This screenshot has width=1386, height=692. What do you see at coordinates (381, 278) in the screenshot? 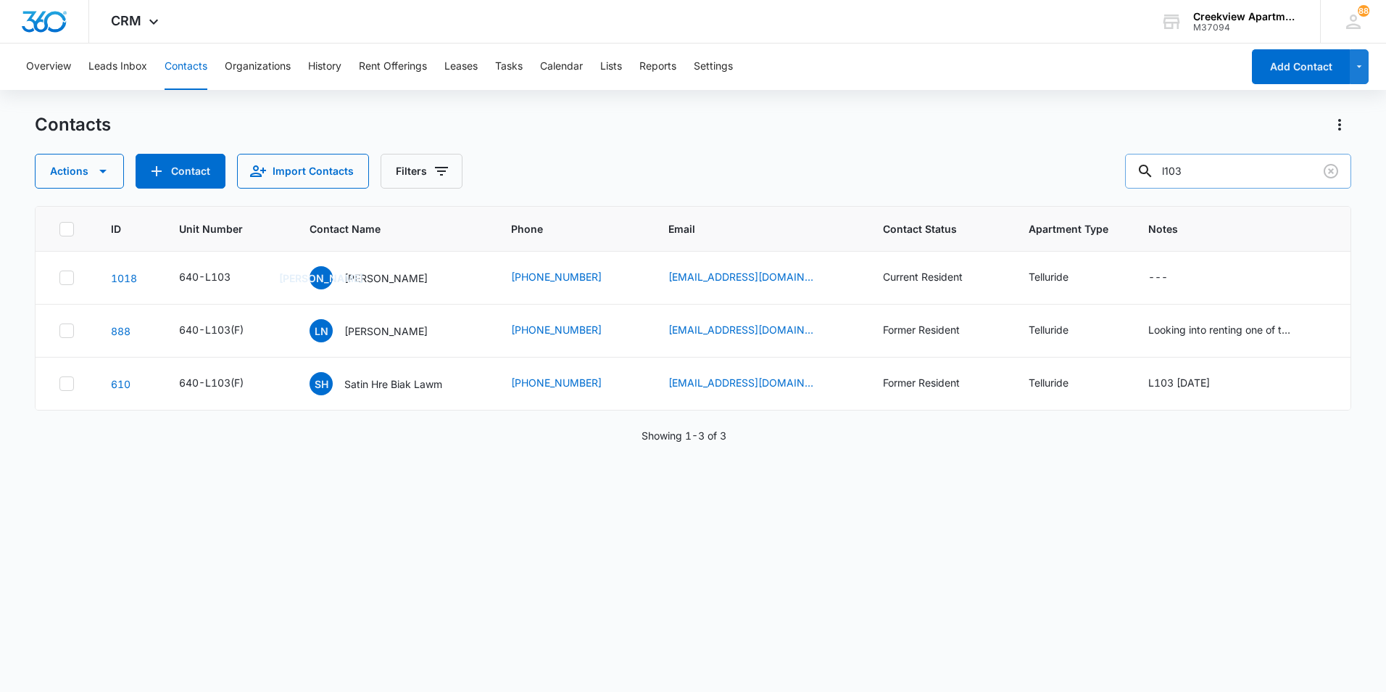
I see `div: Contact Name - Jacob Antonio Morales Jr - Select to Edit Field` at bounding box center [381, 278].